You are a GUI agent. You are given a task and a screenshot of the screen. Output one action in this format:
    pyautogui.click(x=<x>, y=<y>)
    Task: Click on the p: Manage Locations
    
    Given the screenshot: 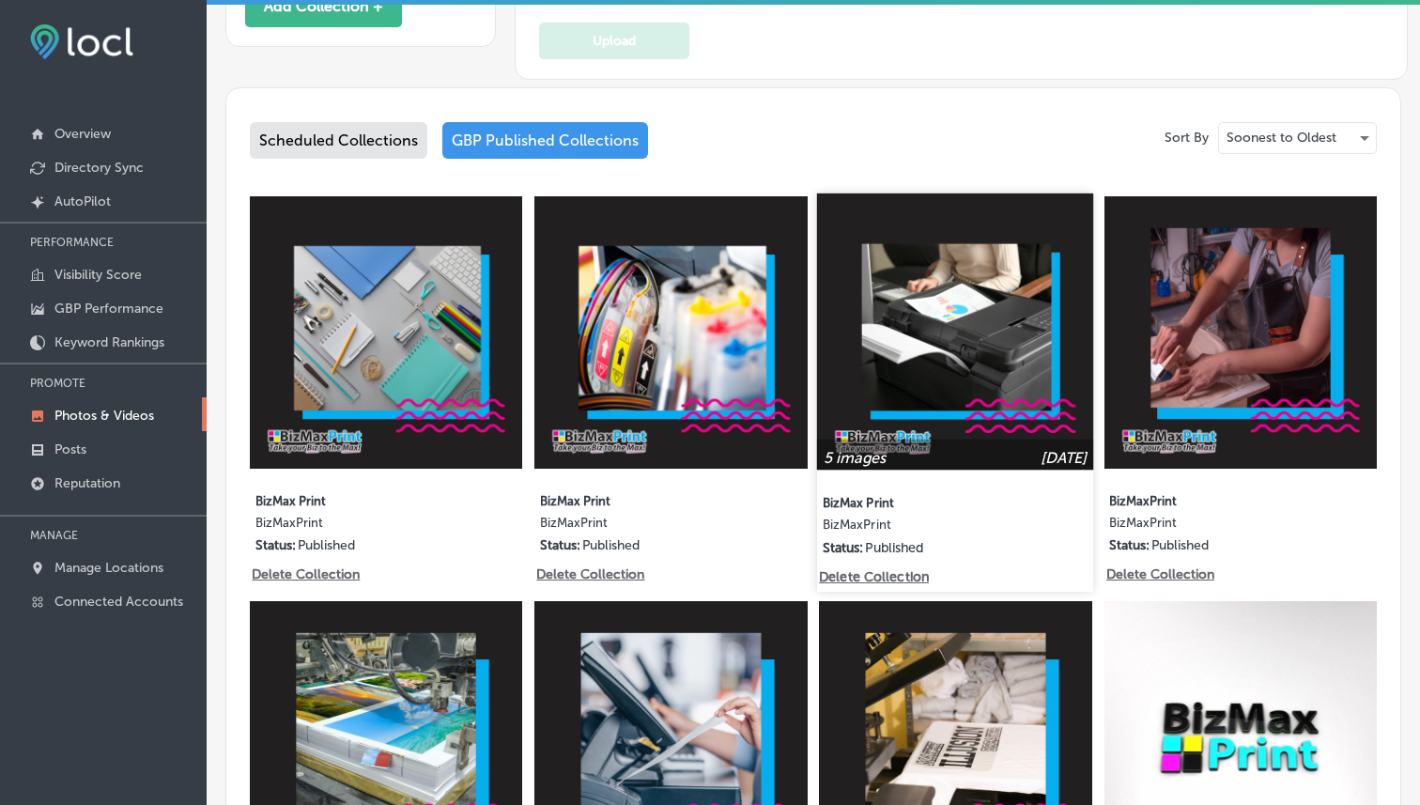 What is the action you would take?
    pyautogui.click(x=109, y=567)
    